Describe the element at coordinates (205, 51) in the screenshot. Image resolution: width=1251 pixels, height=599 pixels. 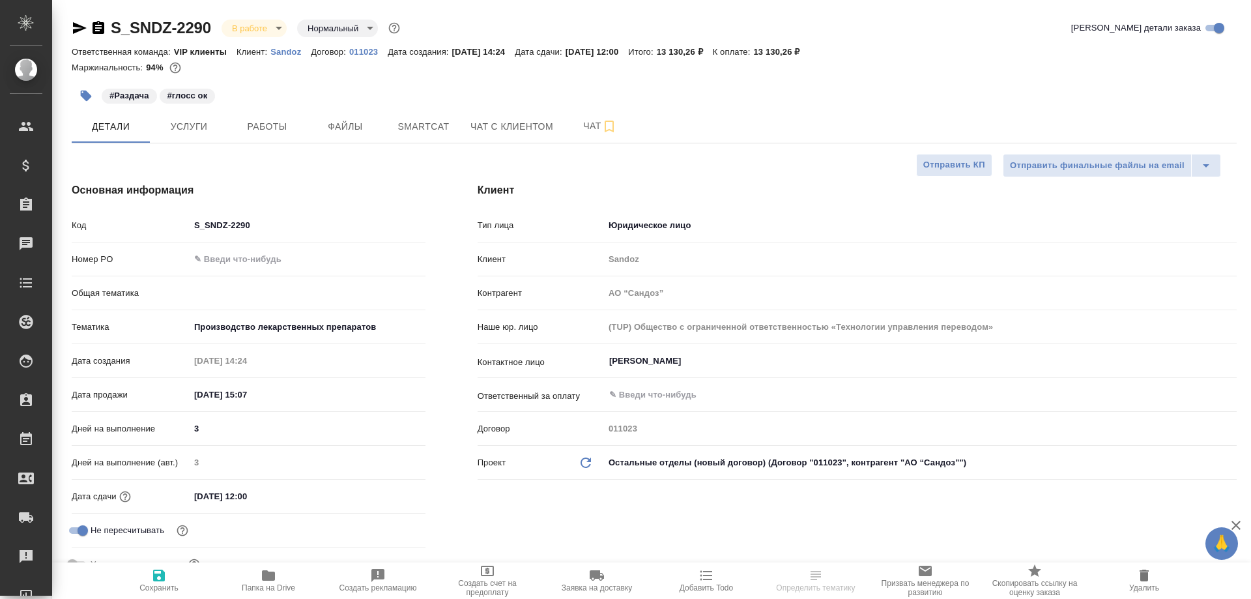
I see `p: VIP клиенты` at that location.